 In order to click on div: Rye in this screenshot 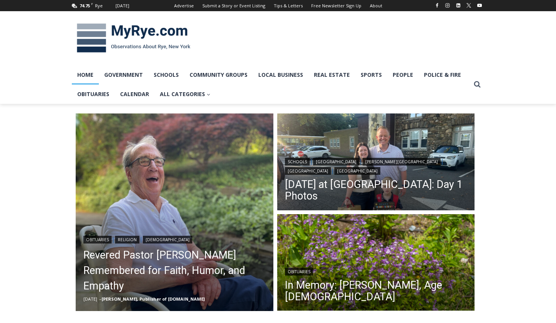, I will do `click(99, 6)`.